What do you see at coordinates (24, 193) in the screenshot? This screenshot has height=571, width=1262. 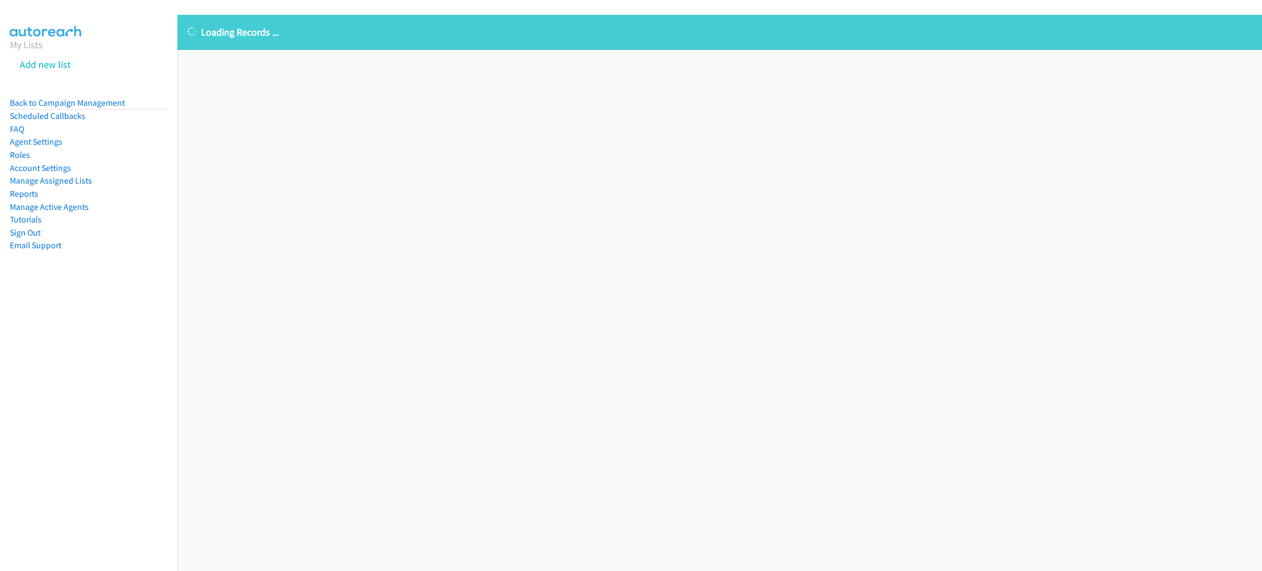 I see `a: Reports` at bounding box center [24, 193].